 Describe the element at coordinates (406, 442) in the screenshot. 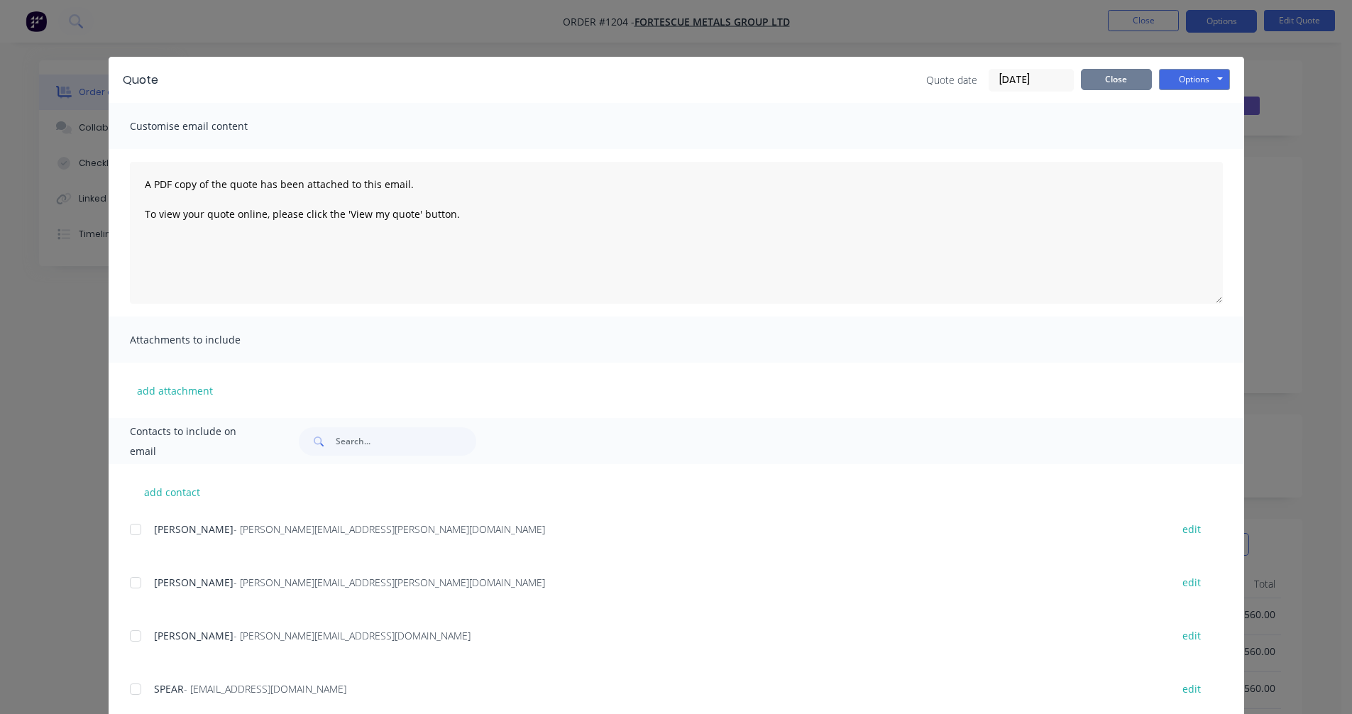

I see `input: Search...` at that location.